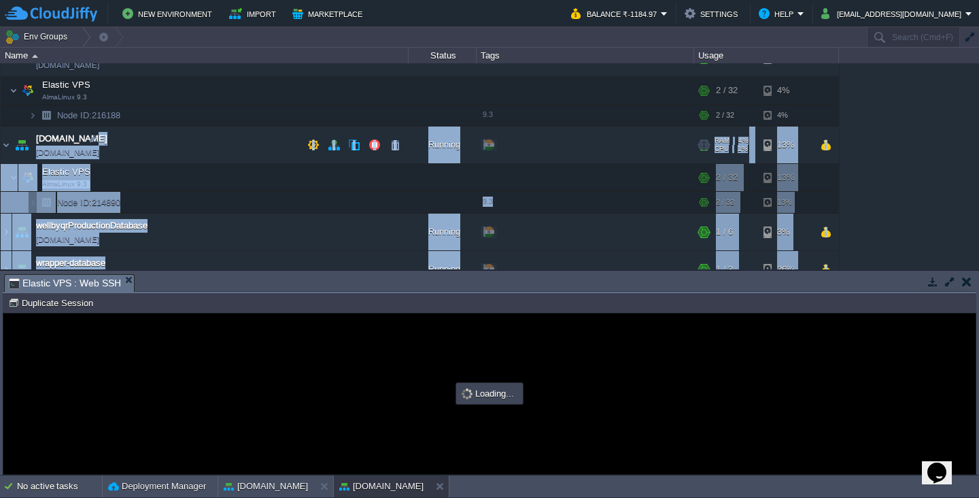  What do you see at coordinates (92, 226) in the screenshot?
I see `span: wellbyqrProductionDatabase` at bounding box center [92, 226].